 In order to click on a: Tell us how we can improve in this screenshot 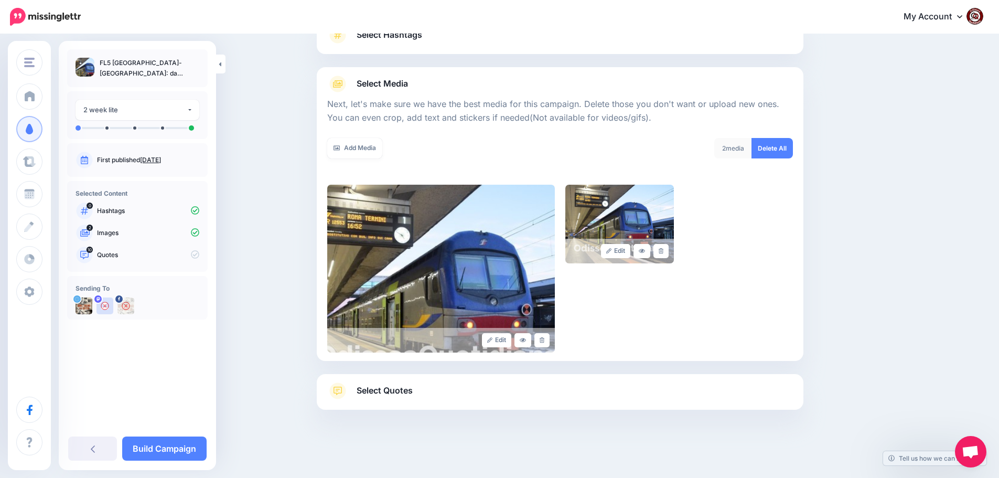, I will do `click(934, 458)`.